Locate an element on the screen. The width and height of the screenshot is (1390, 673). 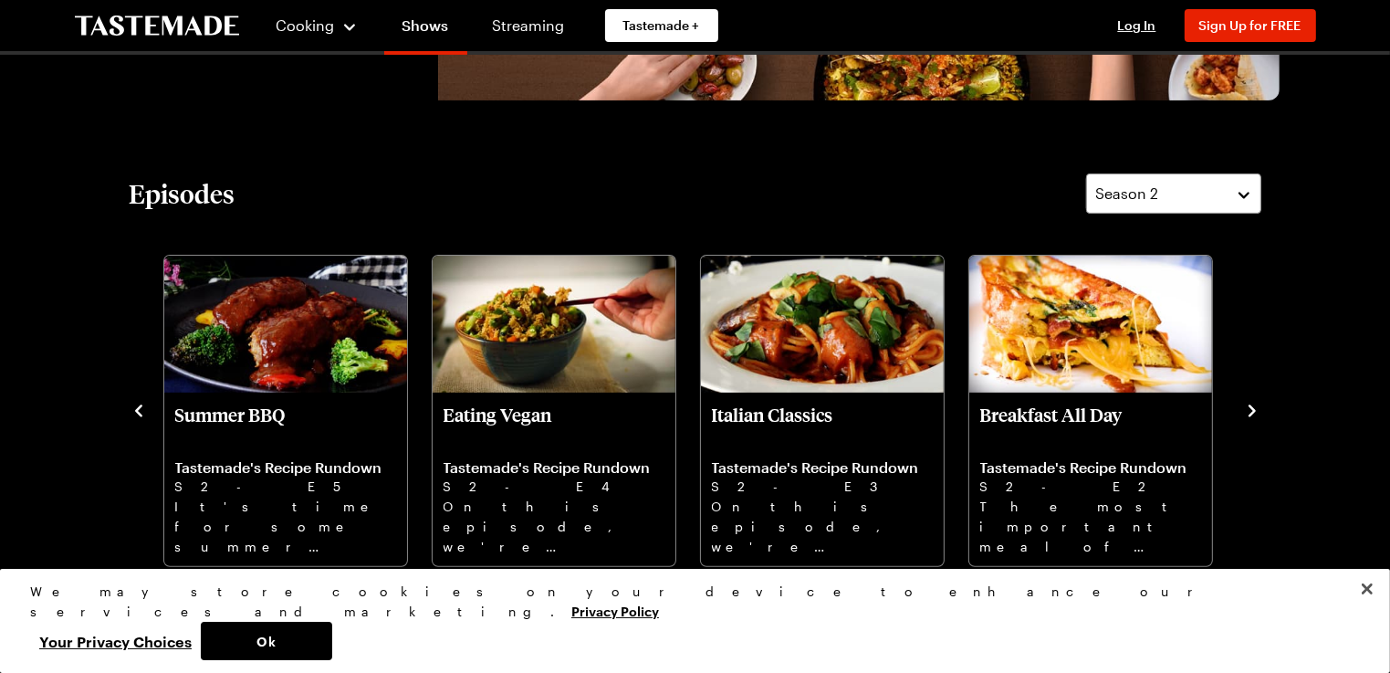
p: S2 - E5 is located at coordinates (286, 487).